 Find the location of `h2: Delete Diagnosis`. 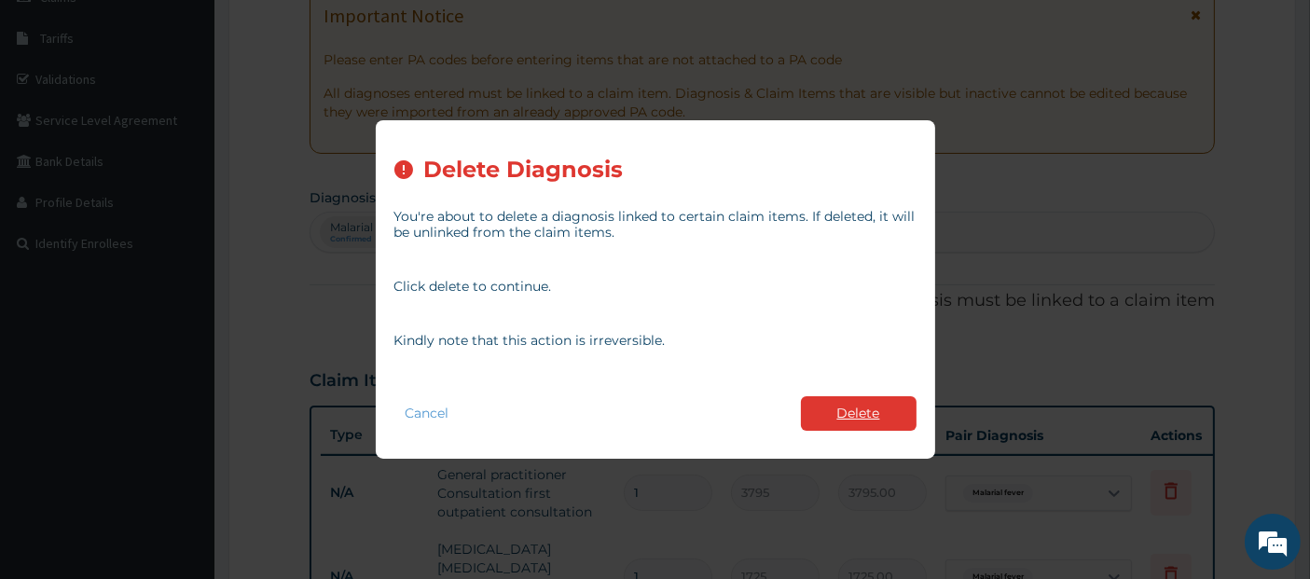

h2: Delete Diagnosis is located at coordinates (524, 170).